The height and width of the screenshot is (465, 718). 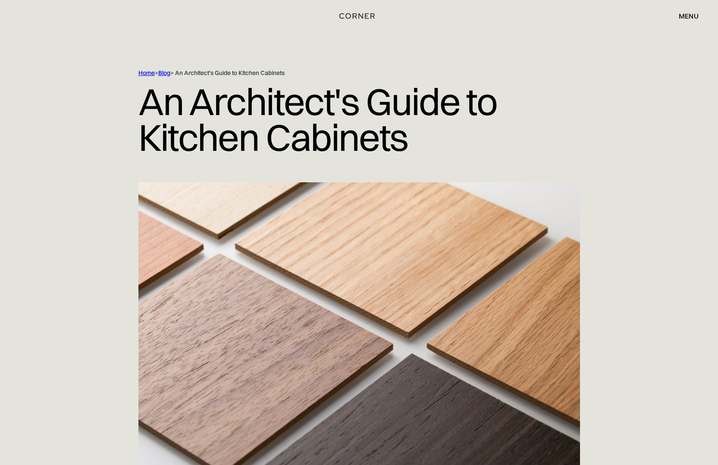 I want to click on div: > > An Architect's Guide to Kitchen Cabinets, so click(x=341, y=73).